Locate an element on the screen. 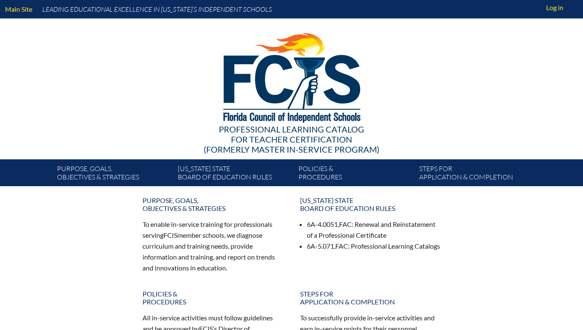  li: 6A-5.071, : Professional Learning Catalogs is located at coordinates (374, 246).